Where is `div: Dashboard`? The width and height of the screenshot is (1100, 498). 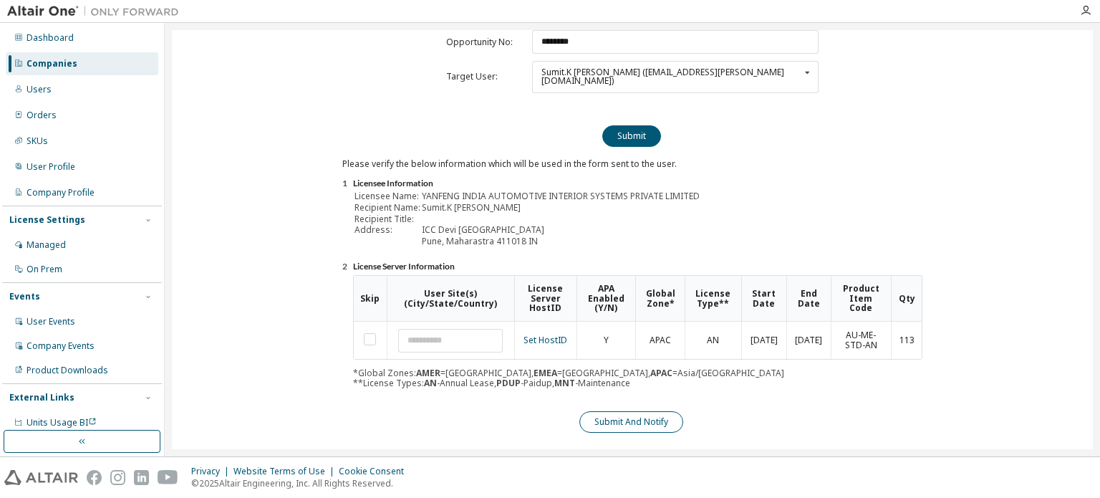 div: Dashboard is located at coordinates (50, 38).